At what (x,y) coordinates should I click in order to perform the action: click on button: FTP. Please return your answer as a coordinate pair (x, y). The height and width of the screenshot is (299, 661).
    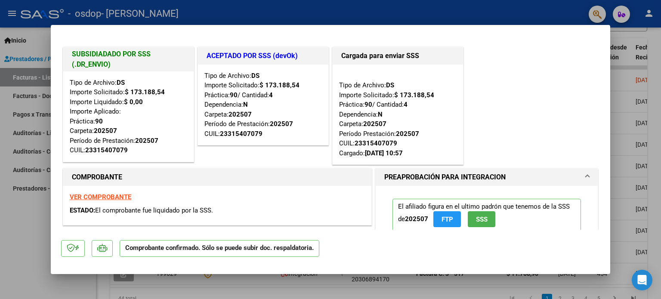
    Looking at the image, I should click on (447, 219).